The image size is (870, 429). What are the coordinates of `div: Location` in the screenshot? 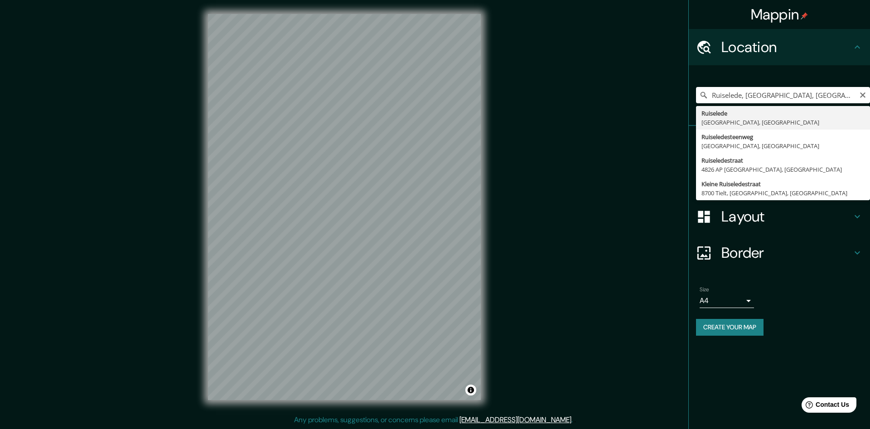 It's located at (780, 47).